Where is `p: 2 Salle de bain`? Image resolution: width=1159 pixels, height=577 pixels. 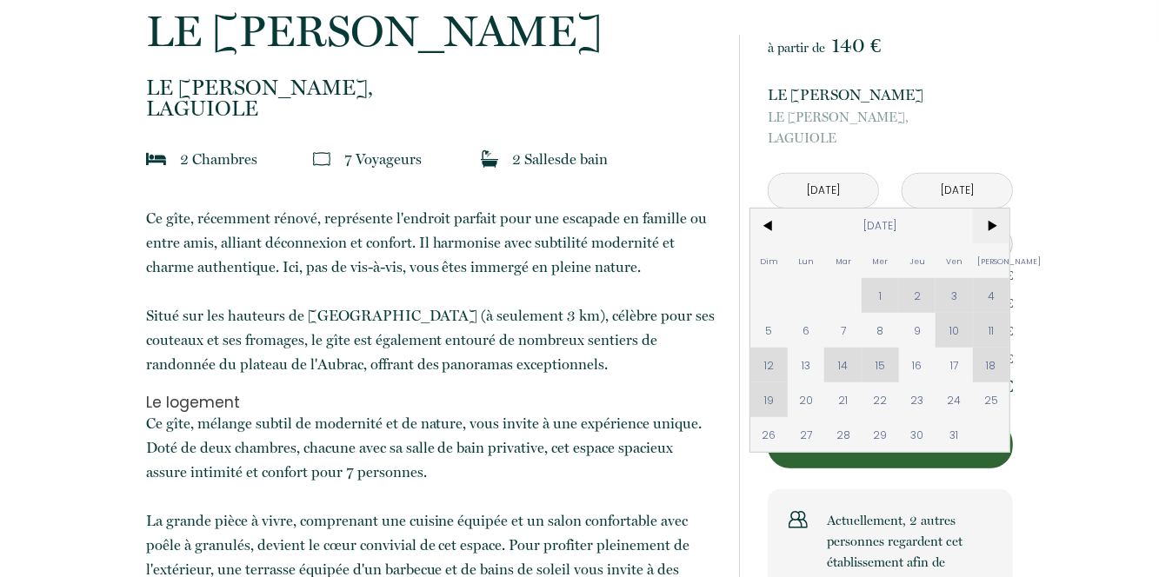
p: 2 Salle de bain is located at coordinates (560, 159).